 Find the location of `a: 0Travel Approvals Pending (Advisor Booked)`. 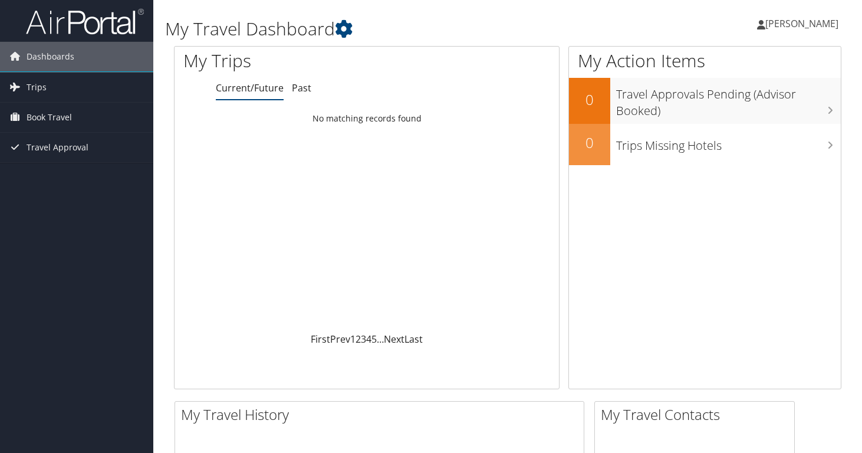

a: 0Travel Approvals Pending (Advisor Booked) is located at coordinates (704, 100).